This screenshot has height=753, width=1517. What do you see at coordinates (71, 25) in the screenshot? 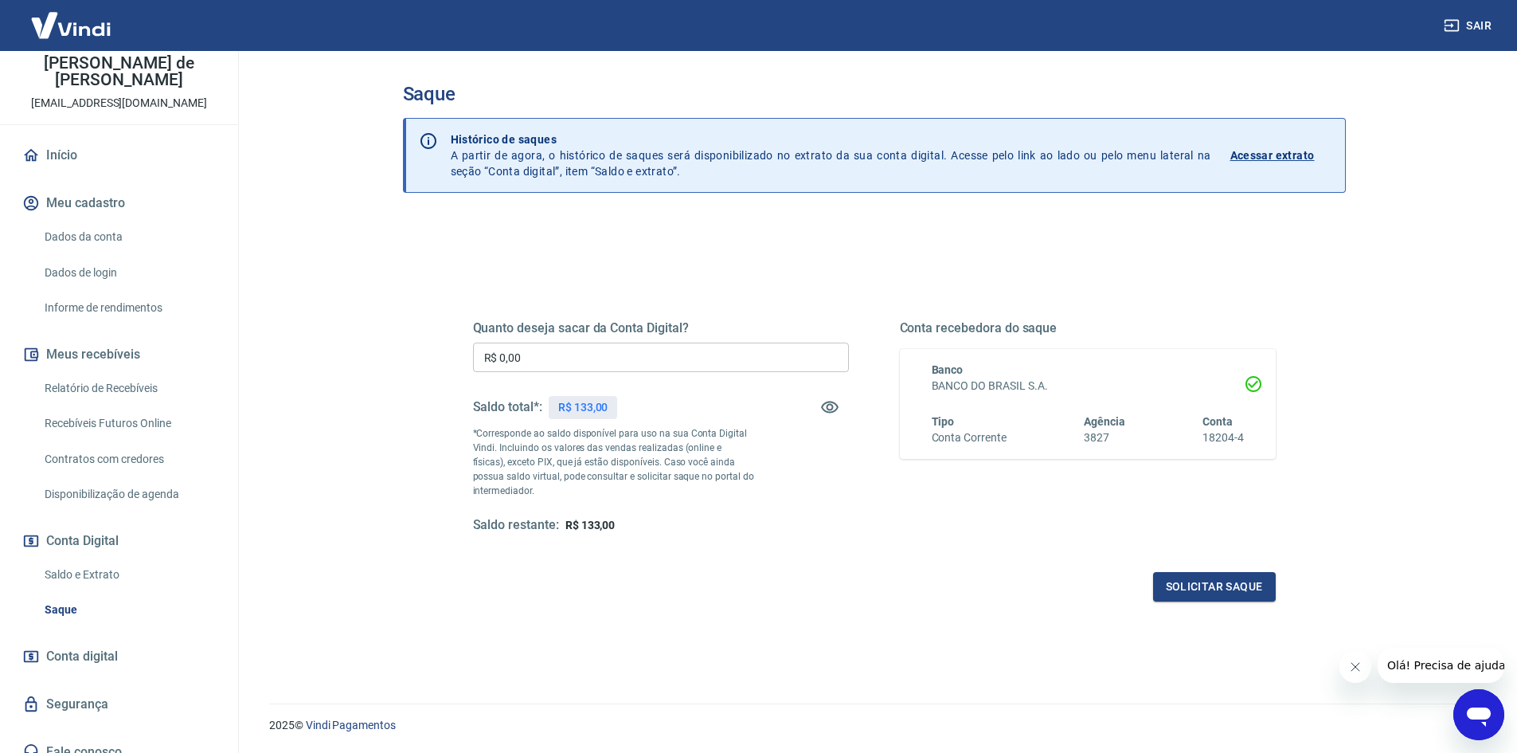
I see `img: Vindi` at bounding box center [71, 25].